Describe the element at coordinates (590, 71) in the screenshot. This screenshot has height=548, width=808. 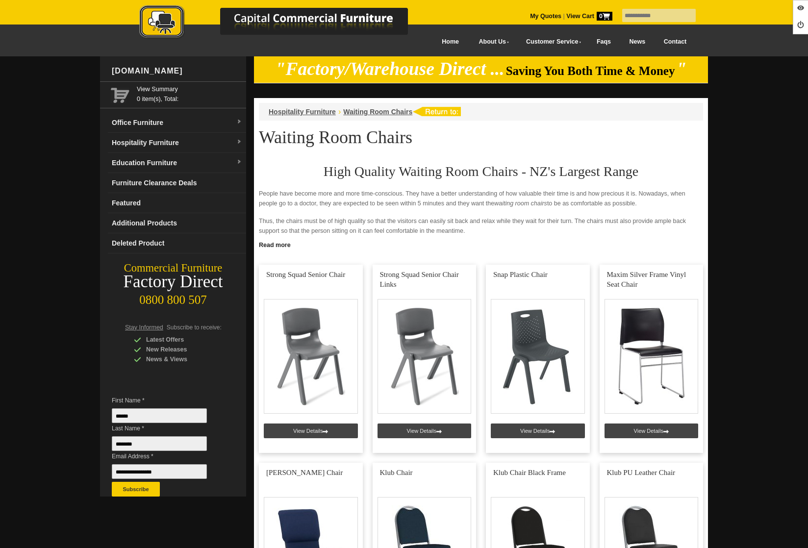
I see `span: Saving You Both Time & Money` at that location.